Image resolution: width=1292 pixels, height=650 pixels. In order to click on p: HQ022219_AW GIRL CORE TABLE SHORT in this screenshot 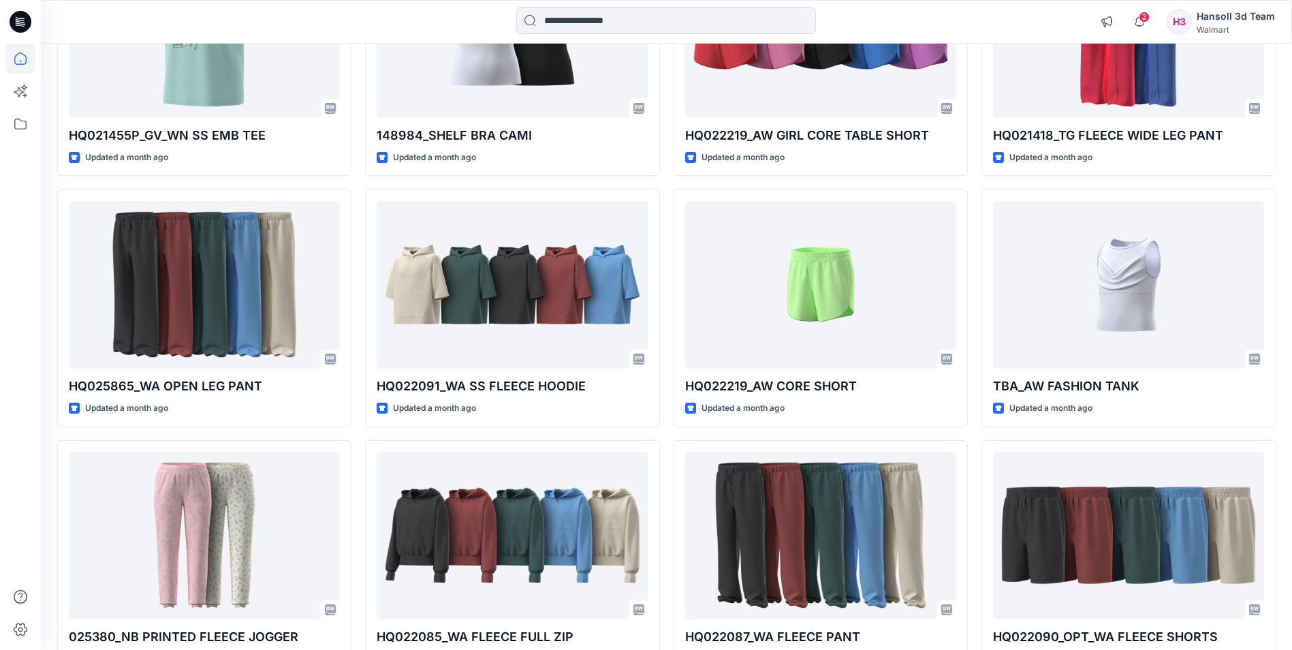, I will do `click(821, 136)`.